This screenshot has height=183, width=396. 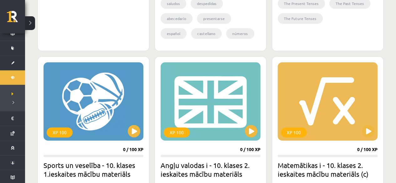 I want to click on li: castellano, so click(x=206, y=33).